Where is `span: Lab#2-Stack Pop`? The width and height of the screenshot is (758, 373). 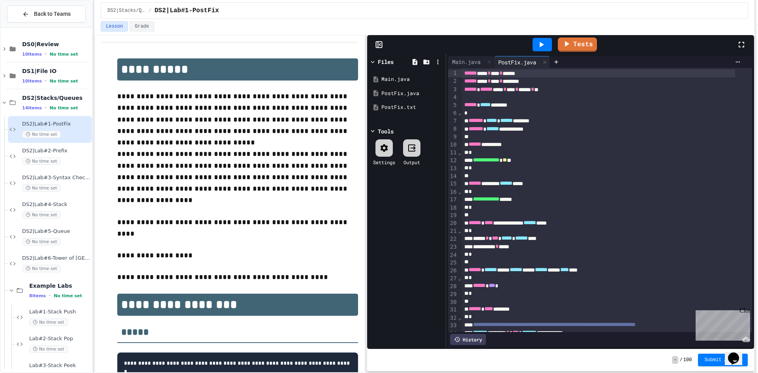
span: Lab#2-Stack Pop is located at coordinates (60, 339).